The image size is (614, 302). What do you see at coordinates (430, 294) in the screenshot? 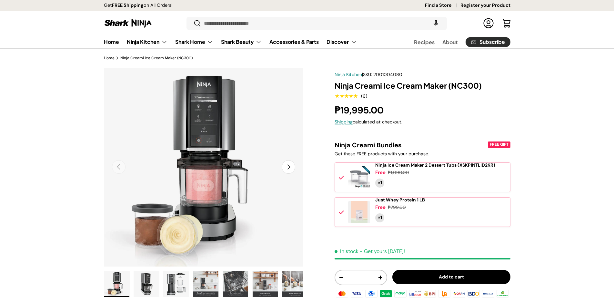
I see `img: bpi` at bounding box center [430, 294].